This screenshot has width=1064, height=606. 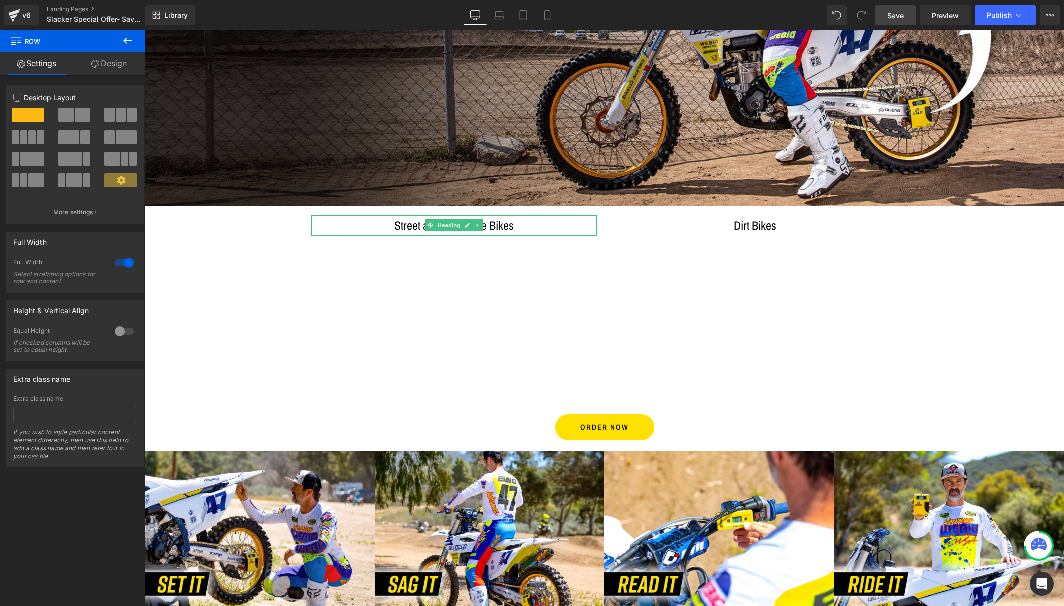 I want to click on span: Save, so click(x=895, y=15).